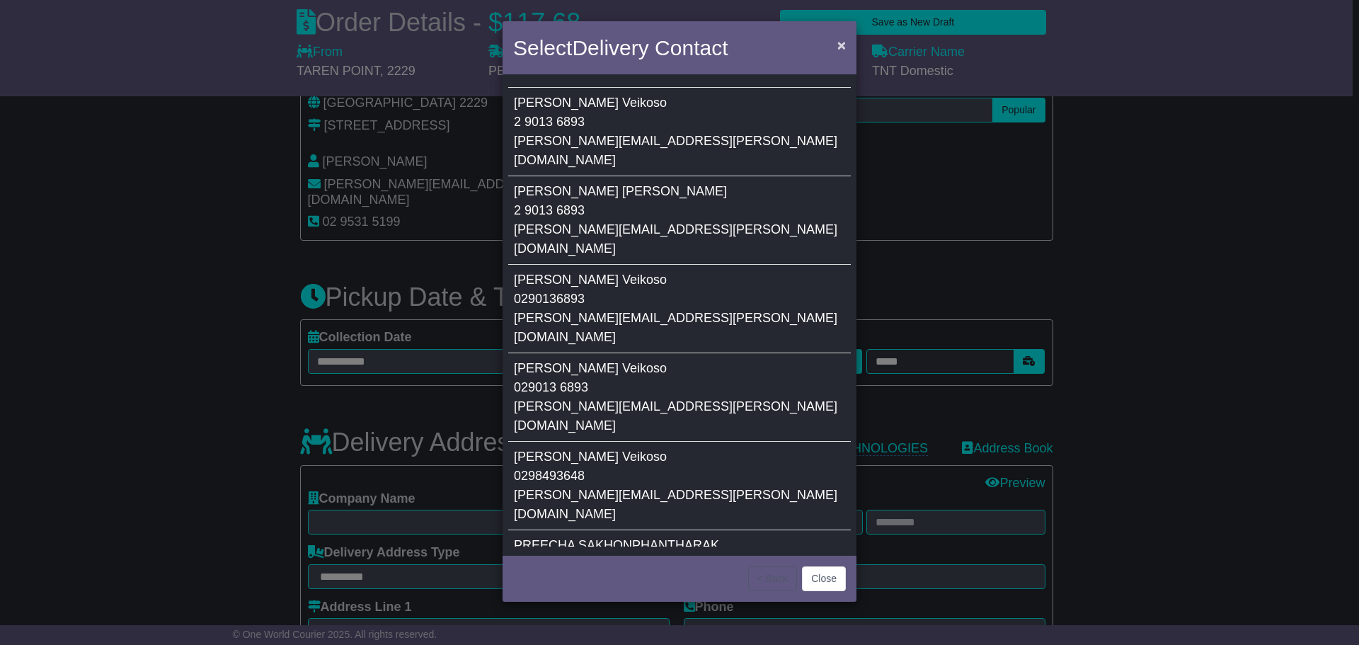  Describe the element at coordinates (551, 387) in the screenshot. I see `span: 029013 6893` at that location.